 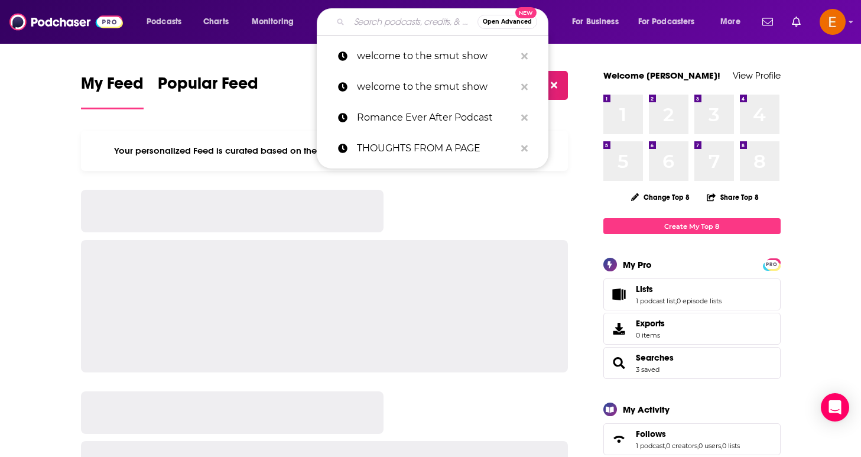 I want to click on div: Your personalized Feed is curated based on the Podcasts, Creators, Users, and Lists that you Follow., so click(x=324, y=151).